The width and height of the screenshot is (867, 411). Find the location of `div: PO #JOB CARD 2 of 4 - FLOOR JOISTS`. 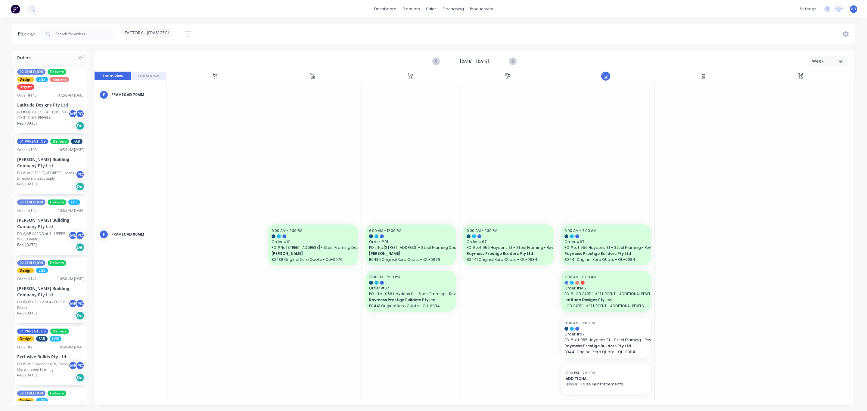

div: PO #JOB CARD 2 of 4 - FLOOR JOISTS is located at coordinates (44, 305).